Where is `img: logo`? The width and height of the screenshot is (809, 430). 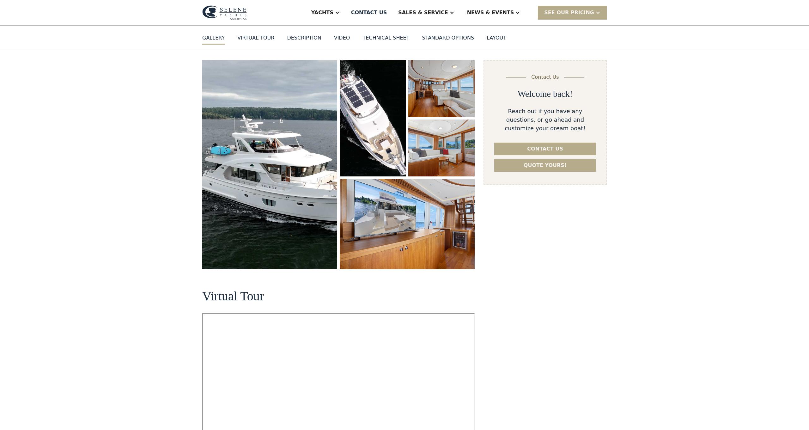
img: logo is located at coordinates (224, 13).